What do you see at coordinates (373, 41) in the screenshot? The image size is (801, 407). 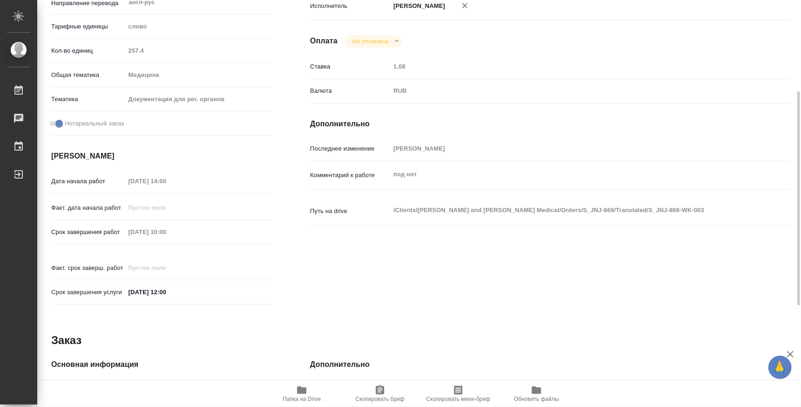 I see `div: Не оплачена` at bounding box center [373, 41].